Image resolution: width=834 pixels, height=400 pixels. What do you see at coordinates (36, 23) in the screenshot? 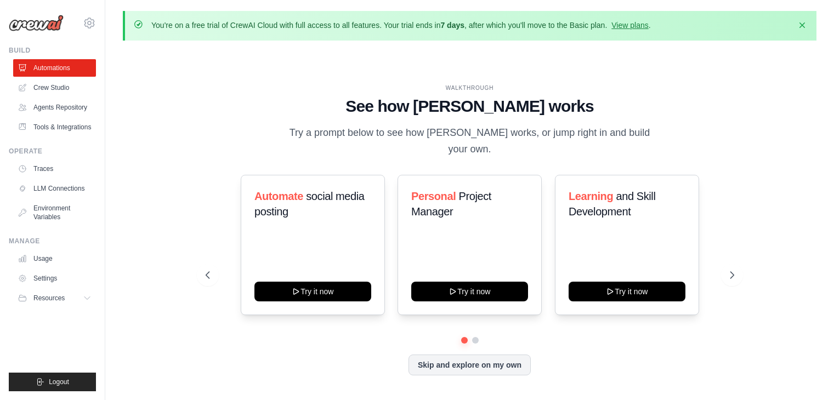
I see `img: Logo` at bounding box center [36, 23].